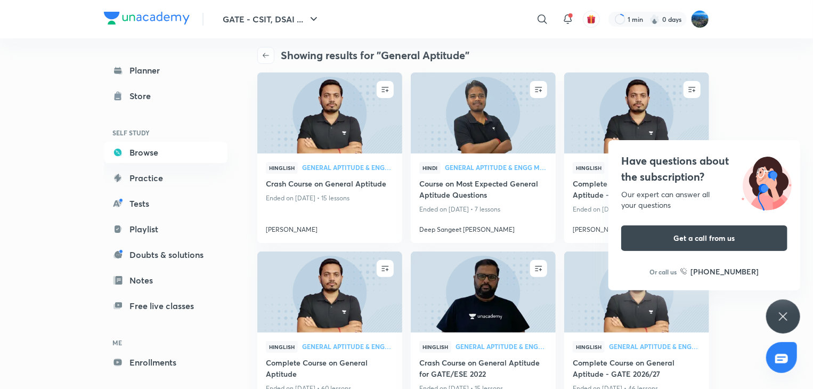 This screenshot has width=813, height=389. What do you see at coordinates (147, 18) in the screenshot?
I see `img: Company Logo` at bounding box center [147, 18].